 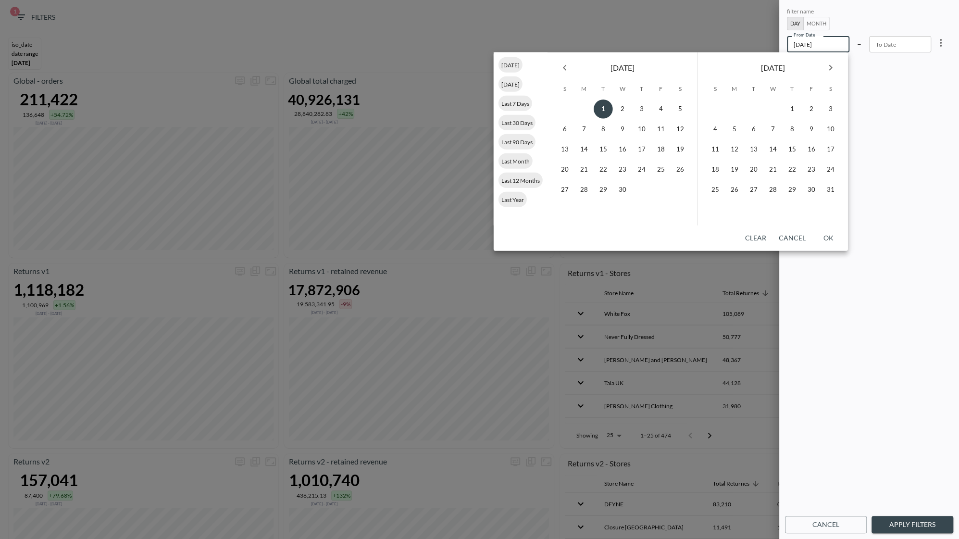 I want to click on div: Last 30 Days, so click(x=517, y=123).